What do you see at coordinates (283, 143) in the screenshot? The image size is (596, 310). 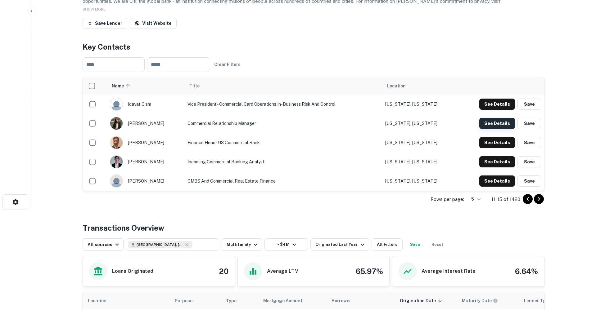 I see `td: Finance Head - US Commercial Bank` at bounding box center [283, 143].